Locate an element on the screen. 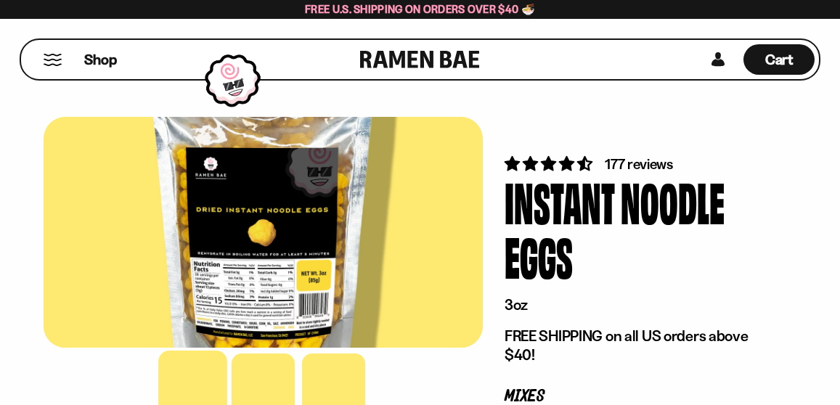 The width and height of the screenshot is (840, 405). div: Noodle is located at coordinates (672, 201).